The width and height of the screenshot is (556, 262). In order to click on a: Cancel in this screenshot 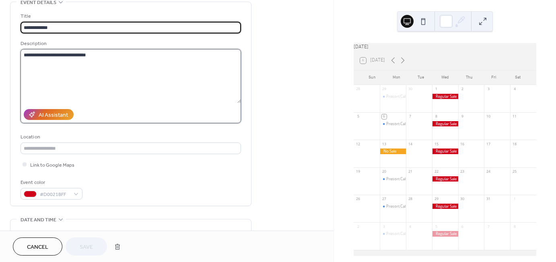, I will do `click(37, 246)`.